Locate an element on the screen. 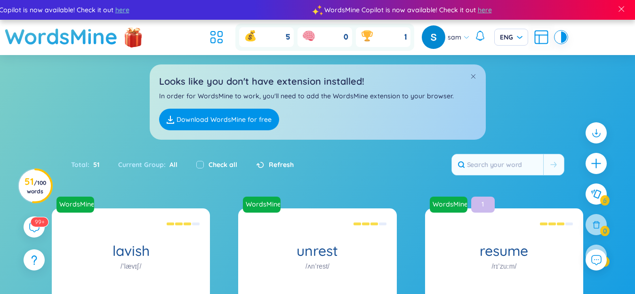 The image size is (635, 294). a: avatar is located at coordinates (435, 37).